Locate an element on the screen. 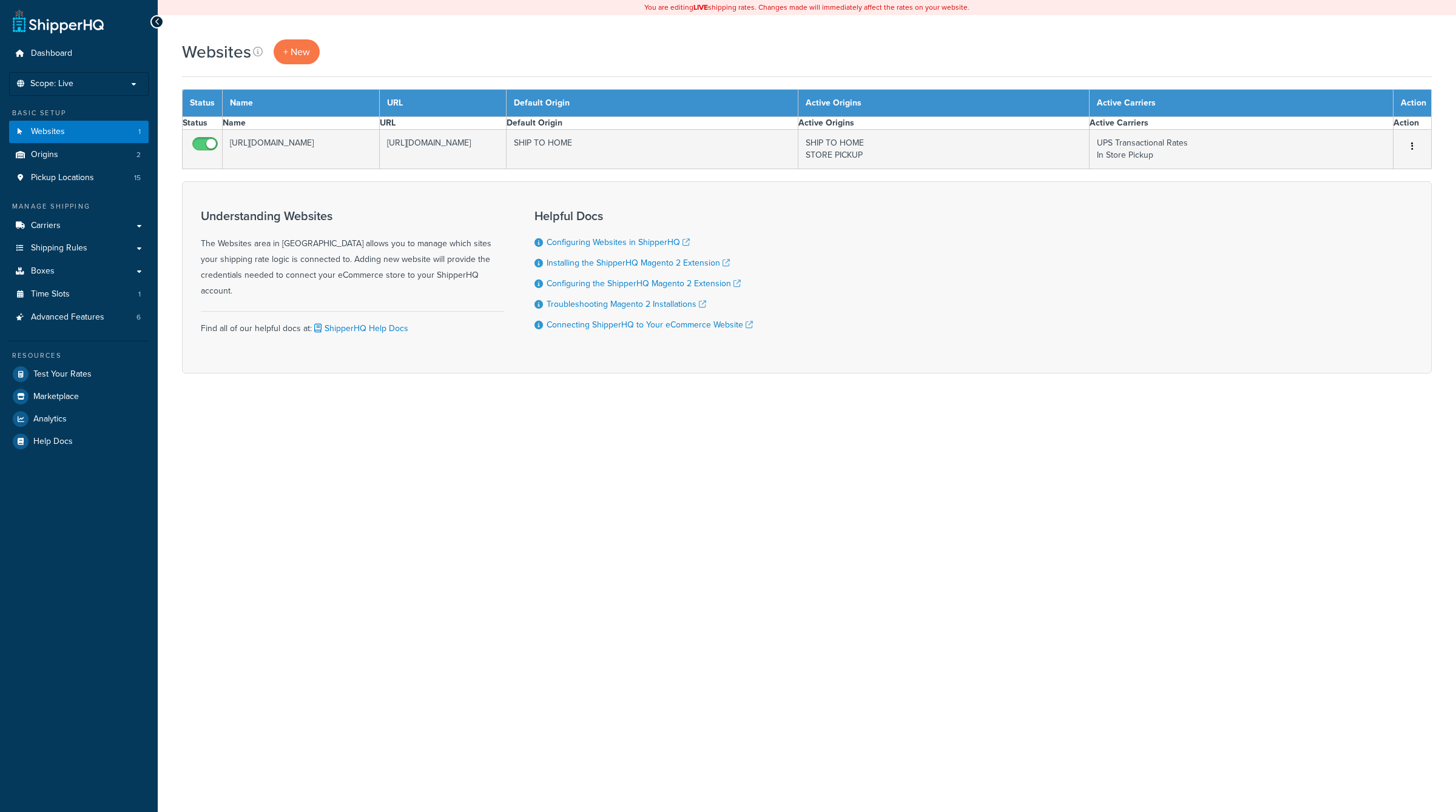 This screenshot has height=812, width=1456. li: Analytics is located at coordinates (79, 419).